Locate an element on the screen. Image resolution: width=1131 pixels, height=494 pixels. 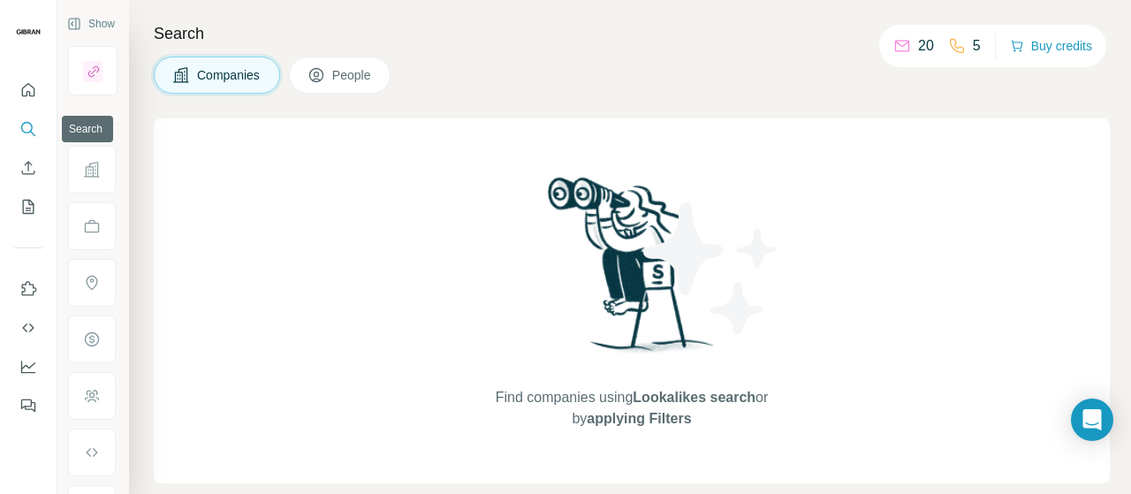
img: Avatar is located at coordinates (28, 32).